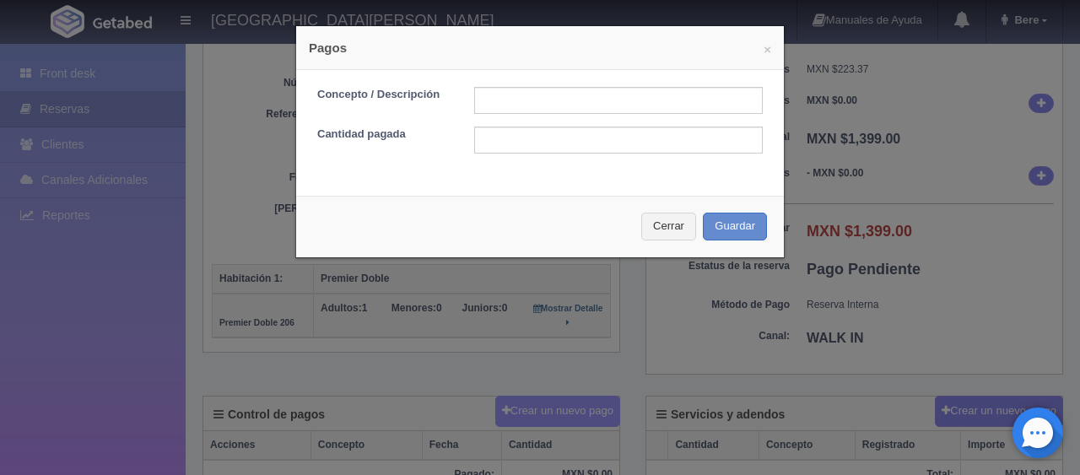  What do you see at coordinates (735, 226) in the screenshot?
I see `button: Guardar` at bounding box center [735, 226].